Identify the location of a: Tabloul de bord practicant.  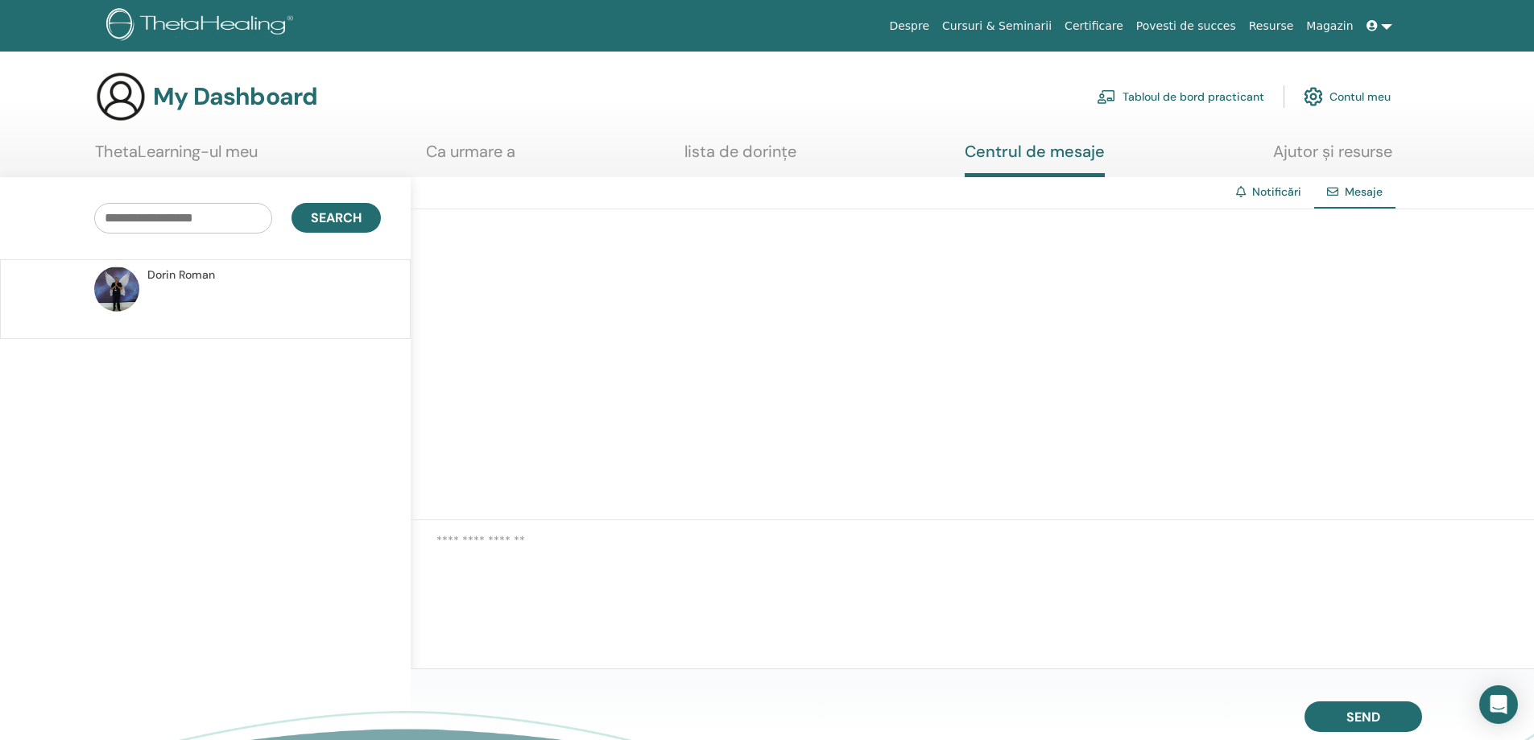
(1180, 97).